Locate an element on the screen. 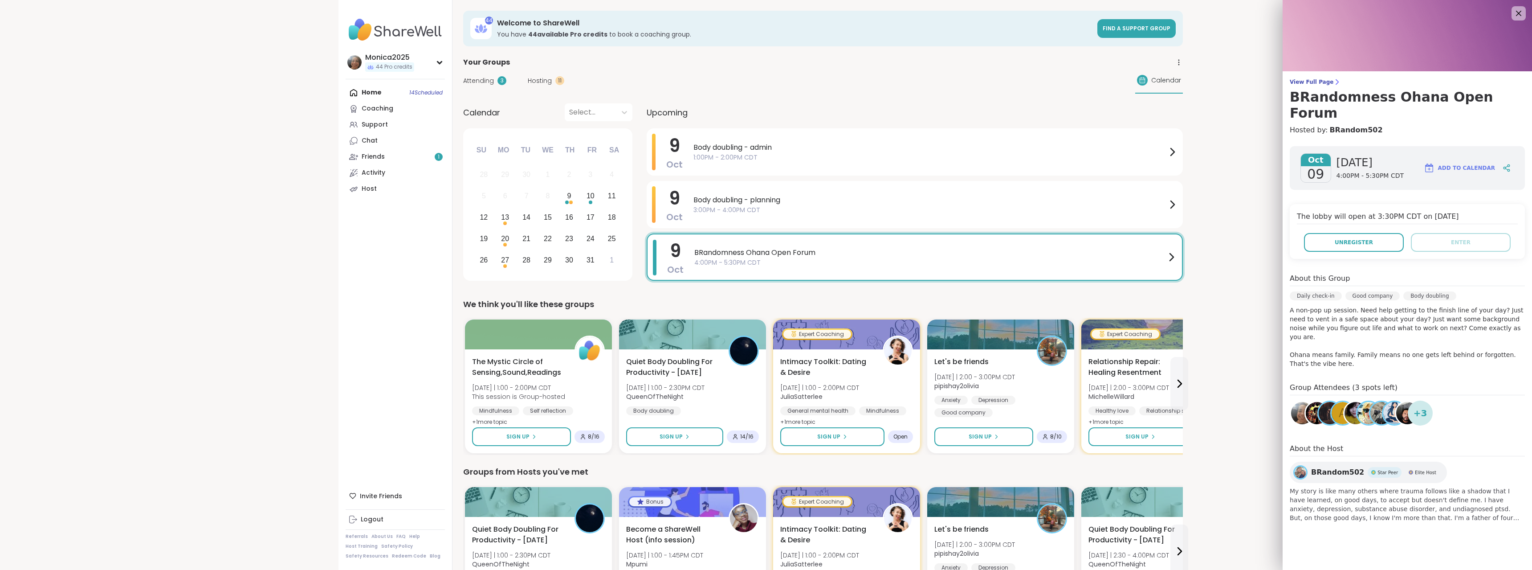 The image size is (1532, 570). b: MichelleWillard is located at coordinates (1111, 396).